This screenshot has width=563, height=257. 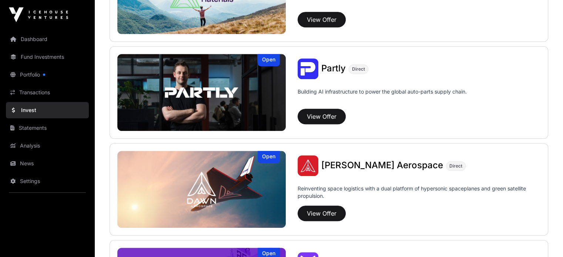 I want to click on a: Analysis, so click(x=47, y=146).